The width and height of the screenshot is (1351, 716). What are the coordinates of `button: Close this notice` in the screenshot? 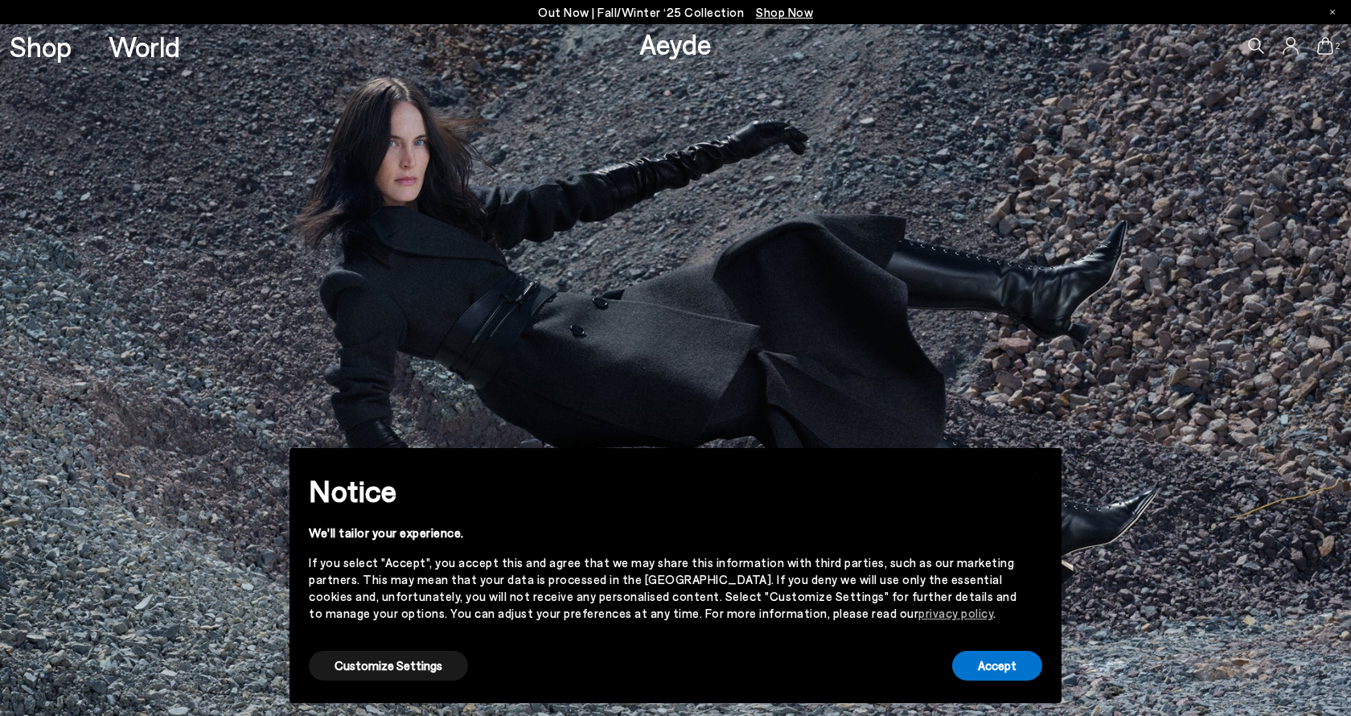 It's located at (1036, 472).